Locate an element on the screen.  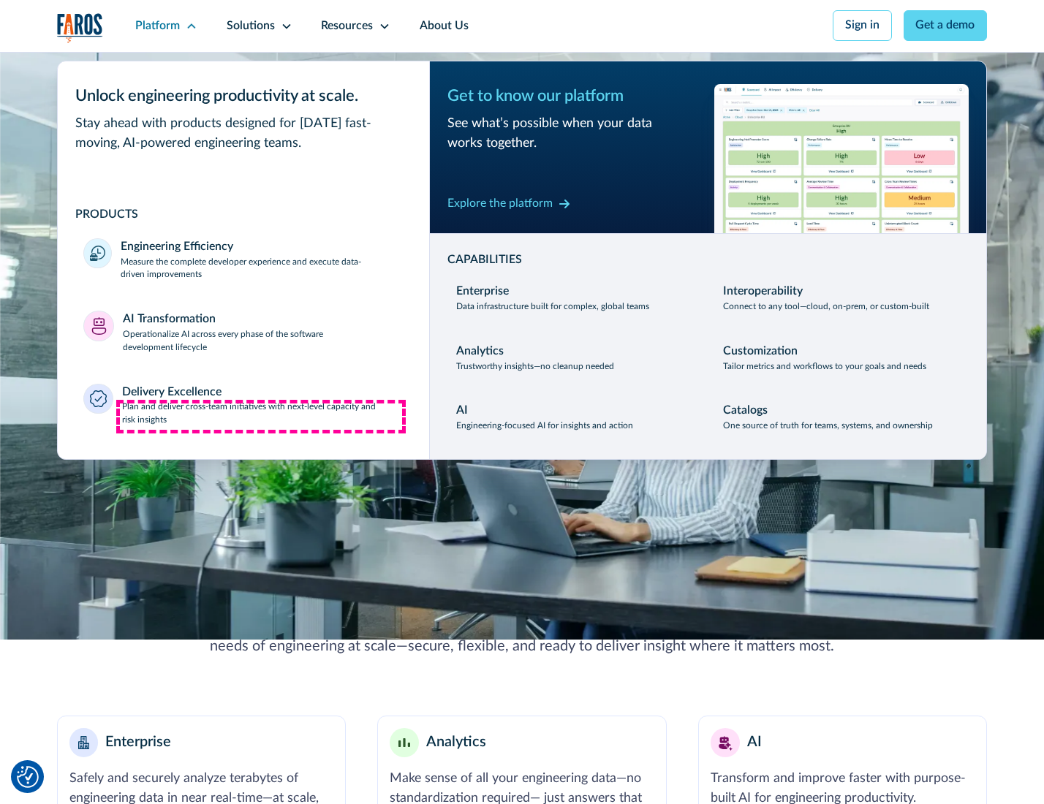
a: Get a demo is located at coordinates (945, 26).